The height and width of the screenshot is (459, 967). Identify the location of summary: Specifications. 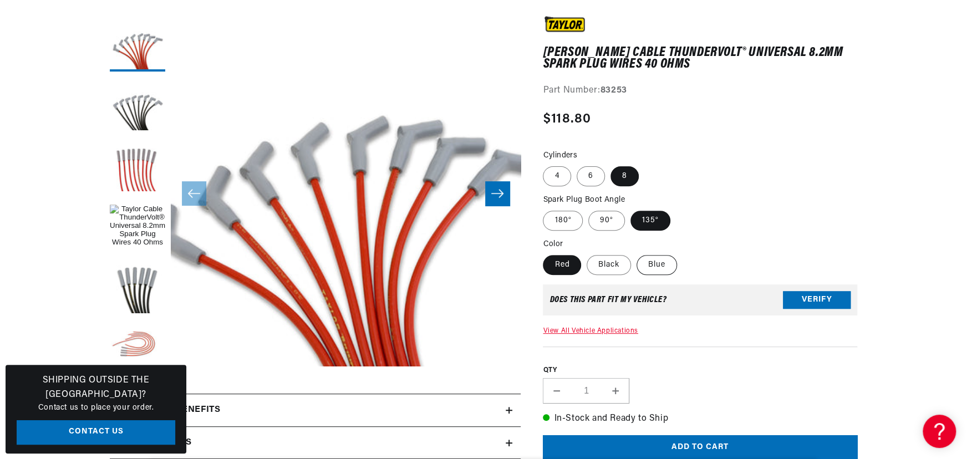
(315, 443).